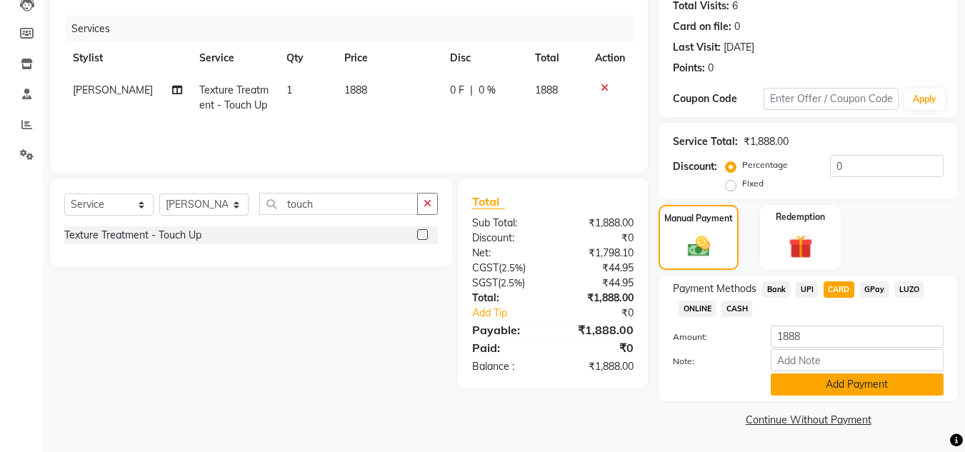  What do you see at coordinates (507, 223) in the screenshot?
I see `div: Sub Total:` at bounding box center [507, 223].